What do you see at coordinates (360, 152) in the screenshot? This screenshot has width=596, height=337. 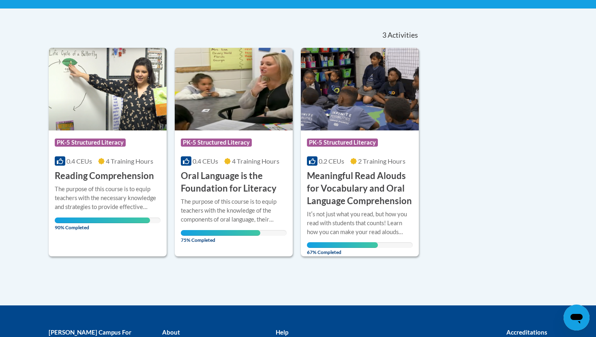 I see `a: Course LogoPK-5 Structured Literacy0.2 CEUs2 Training Hours Meaningful Read Alouds for Vocabulary...` at bounding box center [360, 152].